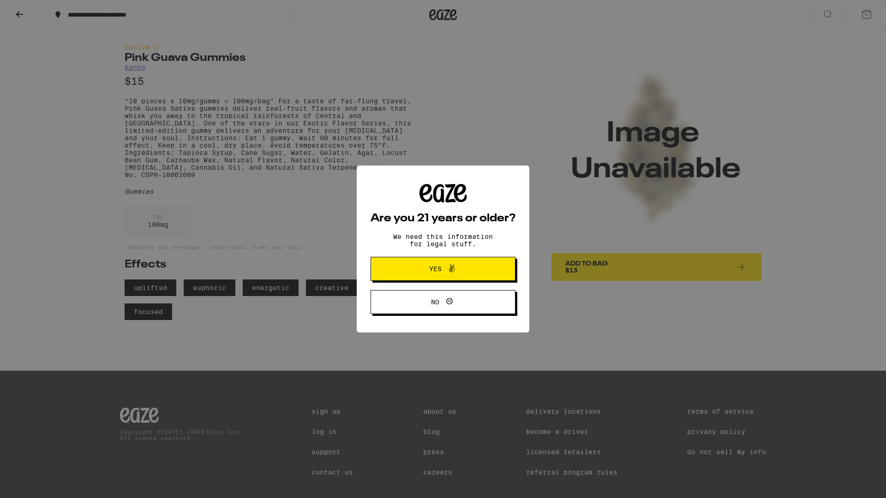  Describe the element at coordinates (435, 269) in the screenshot. I see `span: Yes` at that location.